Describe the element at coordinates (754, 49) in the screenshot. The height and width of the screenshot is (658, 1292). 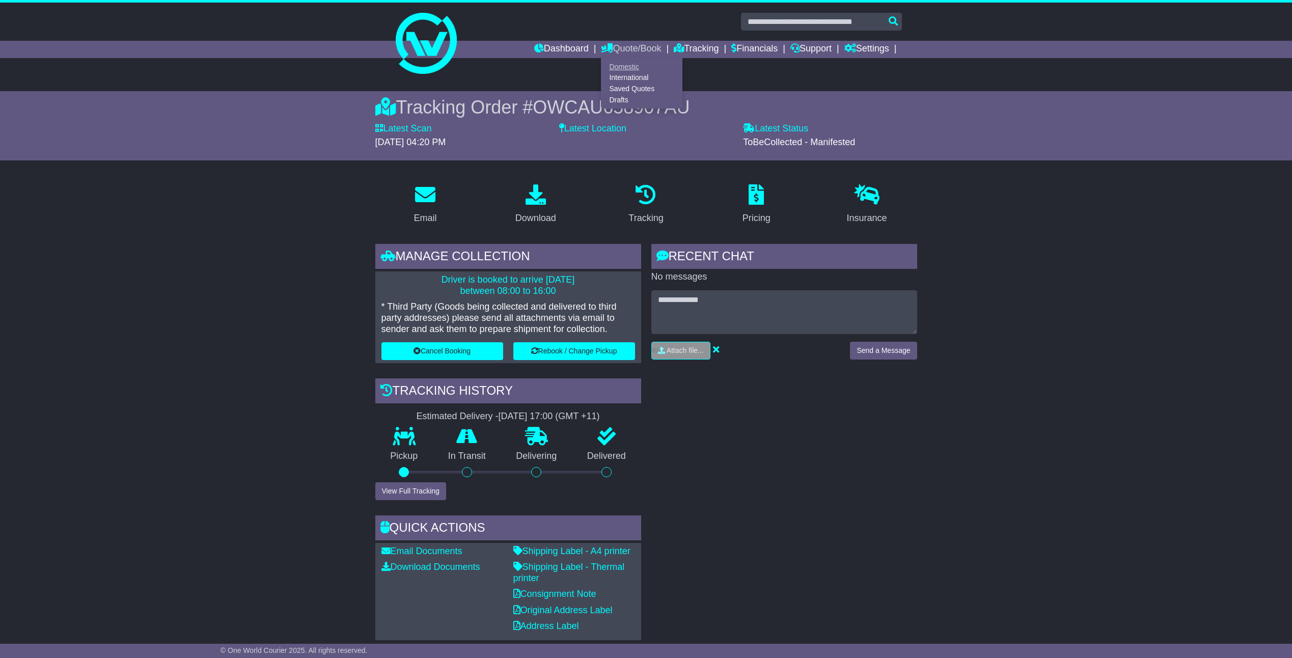
I see `a: Financials` at that location.